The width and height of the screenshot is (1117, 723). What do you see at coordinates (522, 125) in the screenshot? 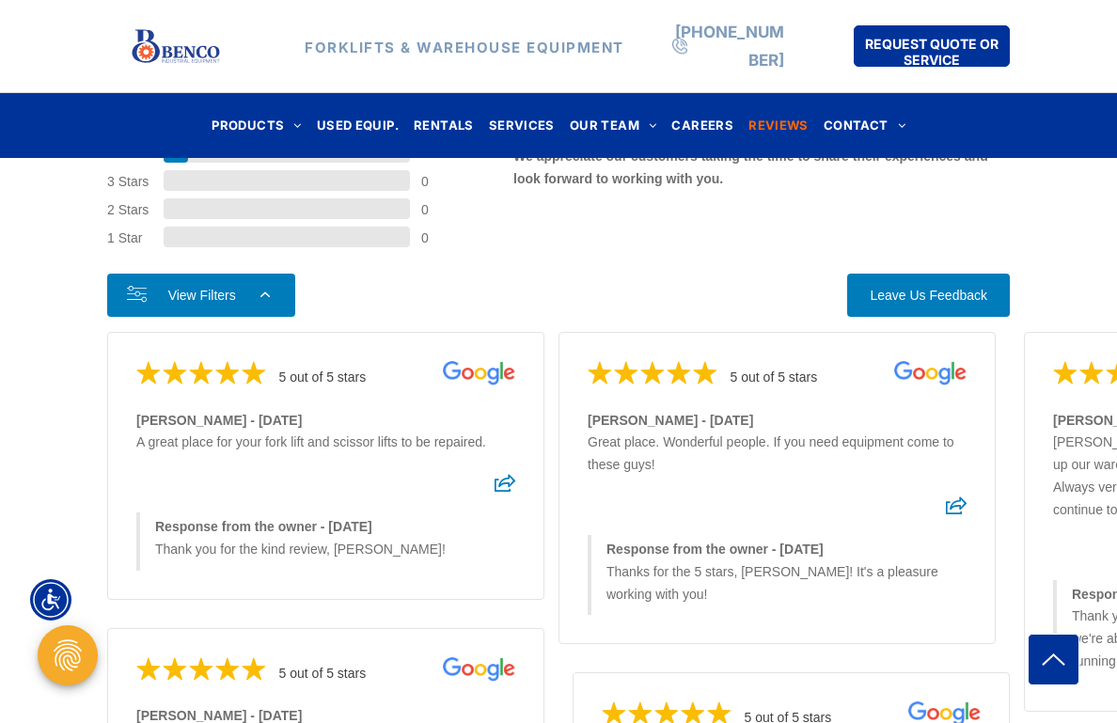
I see `a: SERVICES` at bounding box center [522, 125].